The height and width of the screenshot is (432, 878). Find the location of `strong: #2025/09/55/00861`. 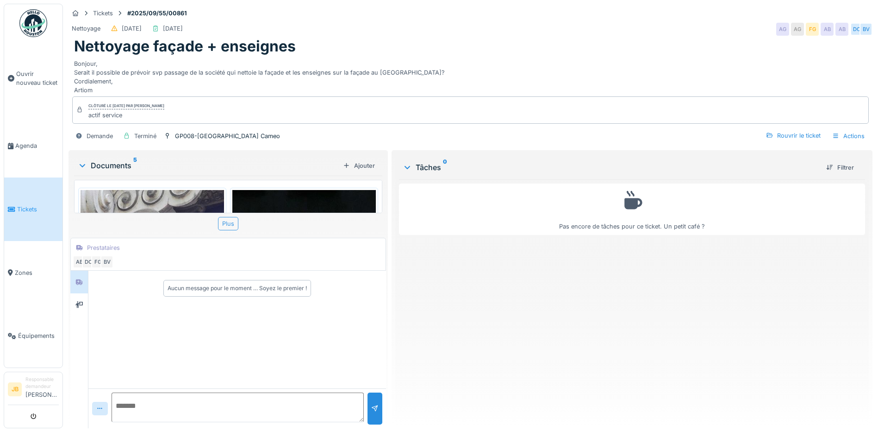

strong: #2025/09/55/00861 is located at coordinates (157, 13).